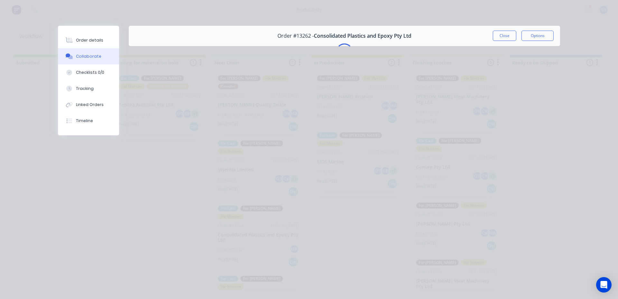 This screenshot has width=618, height=299. I want to click on button: Collaborate, so click(89, 56).